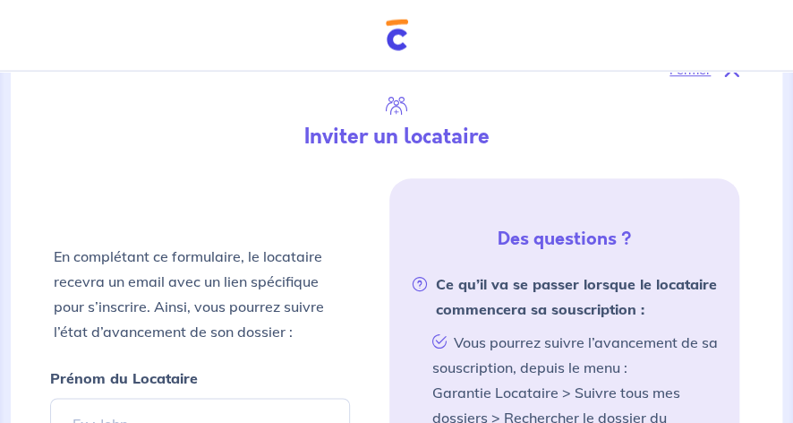 The image size is (793, 423). I want to click on strong: Ce qu’il va se passer lorsque le locataire commencera sa souscription :, so click(564, 297).